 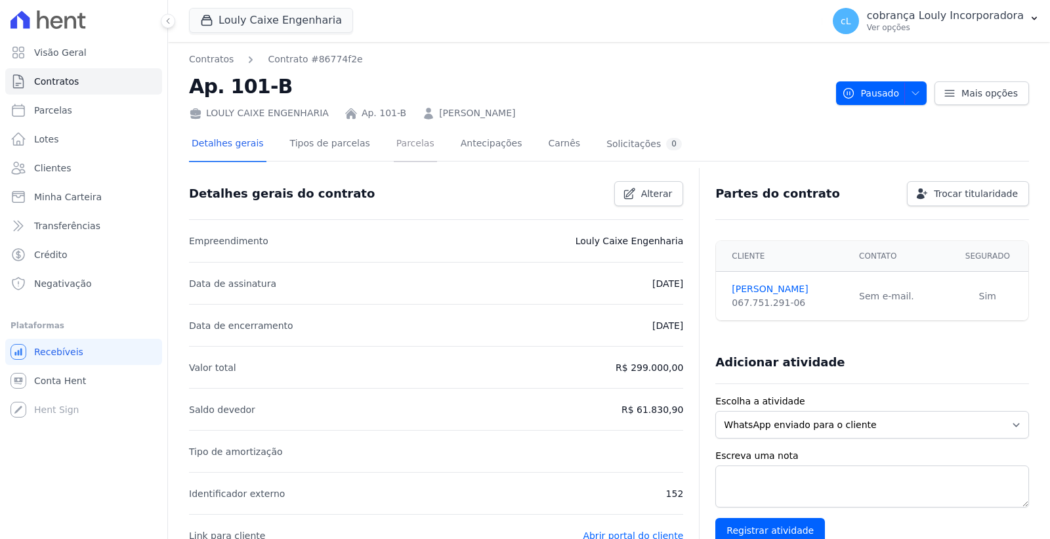 What do you see at coordinates (968, 194) in the screenshot?
I see `a: Trocar titularidade` at bounding box center [968, 194].